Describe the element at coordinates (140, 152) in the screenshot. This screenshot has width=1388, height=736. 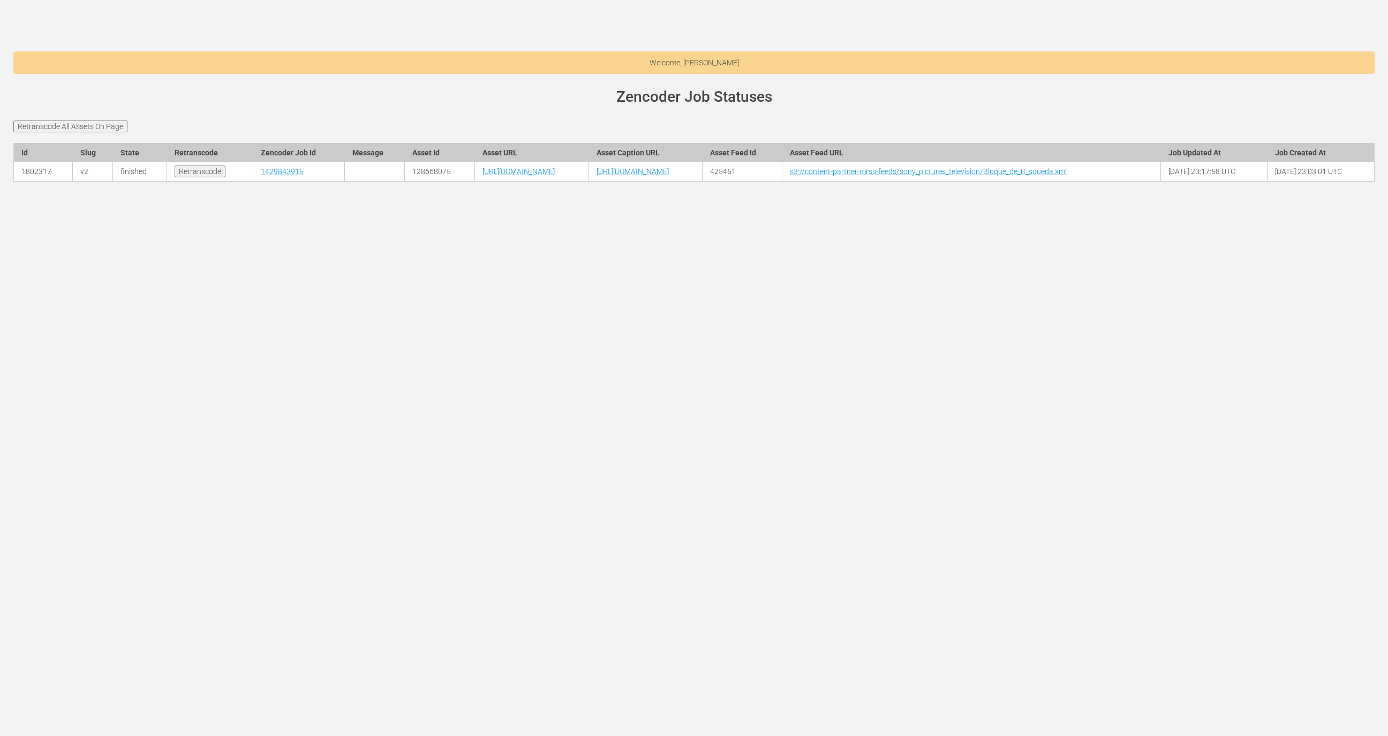
I see `th: State` at that location.